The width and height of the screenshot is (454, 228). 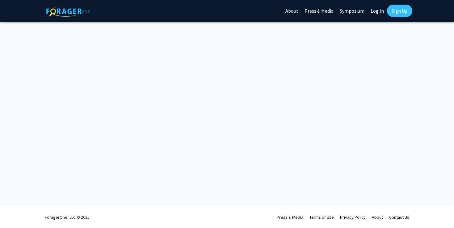 What do you see at coordinates (400, 11) in the screenshot?
I see `a: Sign Up` at bounding box center [400, 11].